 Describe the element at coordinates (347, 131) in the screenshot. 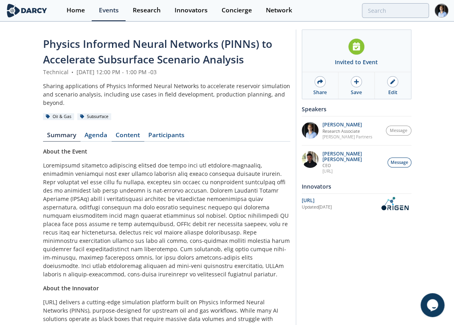

I see `p: Research Associate` at that location.